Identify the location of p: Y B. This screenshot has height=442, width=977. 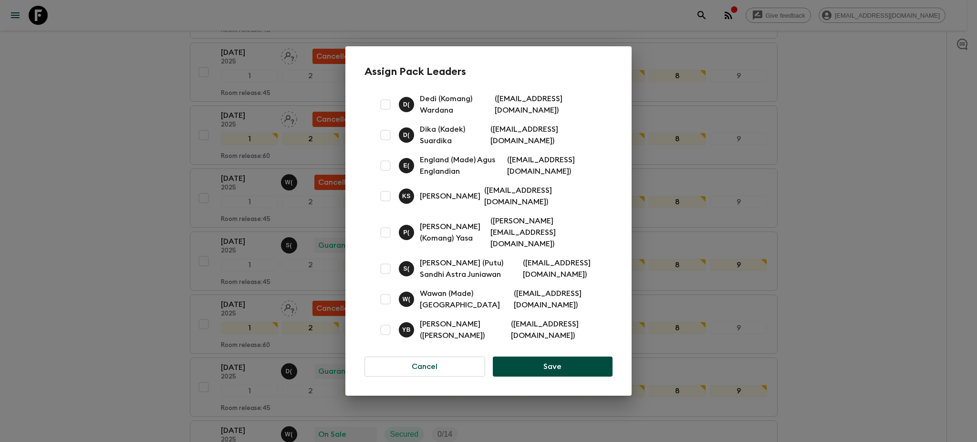
(406, 329).